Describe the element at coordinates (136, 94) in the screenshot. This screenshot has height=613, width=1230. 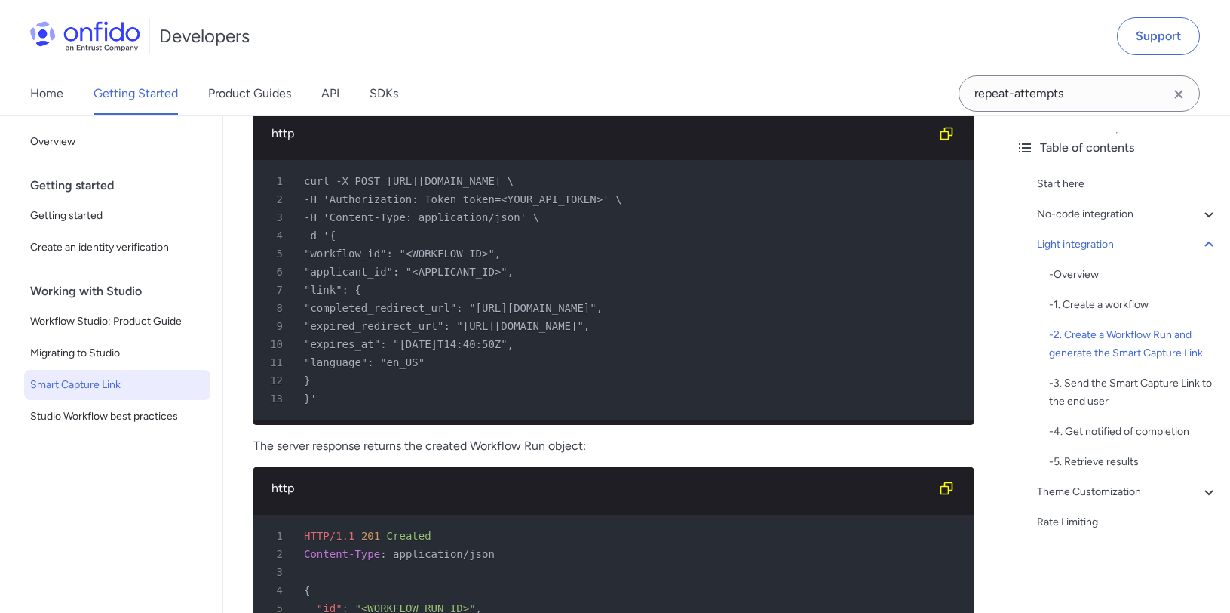
I see `a: Getting Started` at that location.